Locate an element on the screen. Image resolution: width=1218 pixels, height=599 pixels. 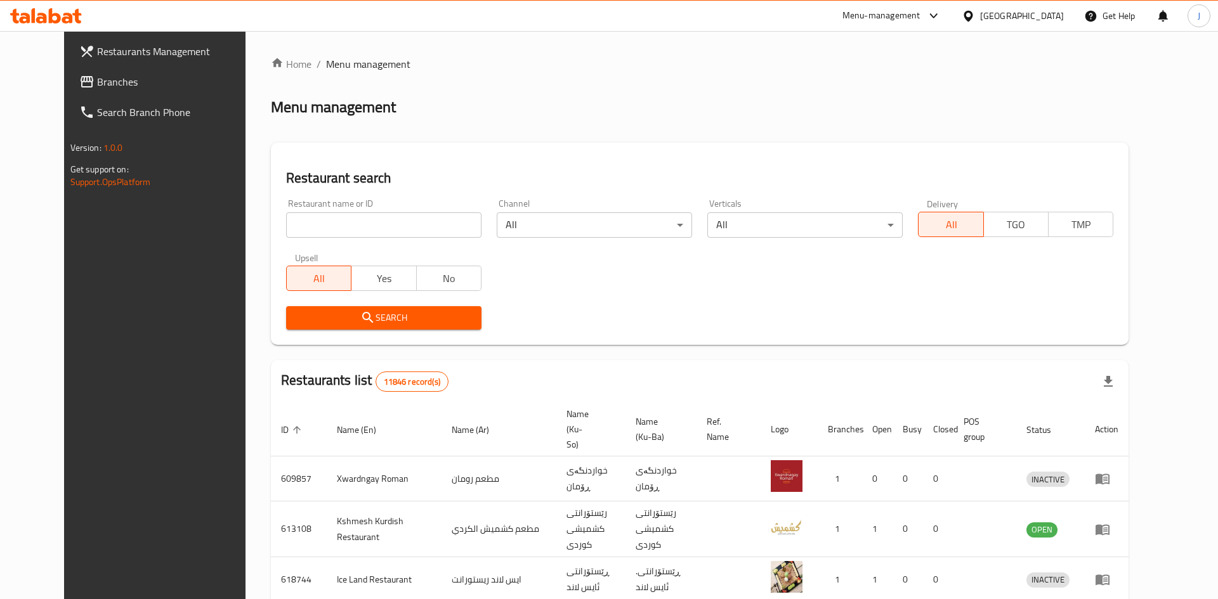
button: Search is located at coordinates (384, 318).